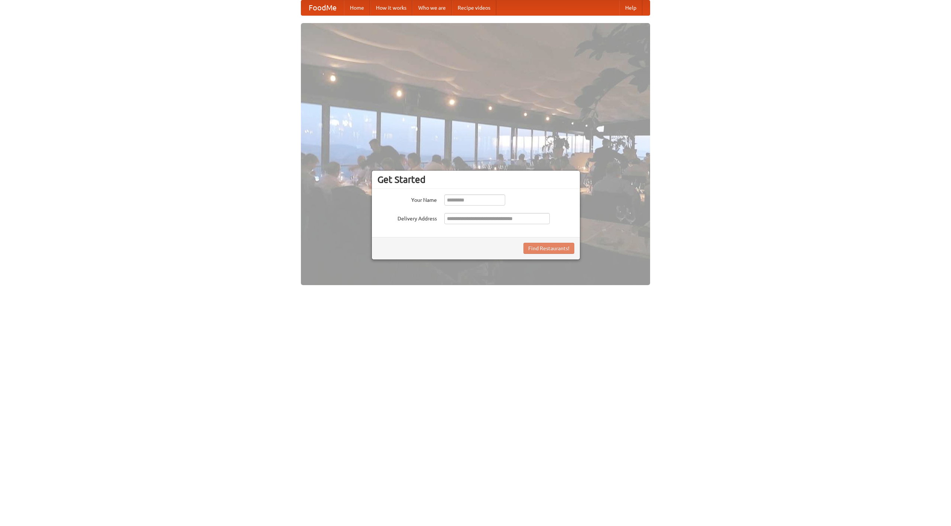 This screenshot has height=526, width=951. I want to click on a: Recipe videos, so click(474, 8).